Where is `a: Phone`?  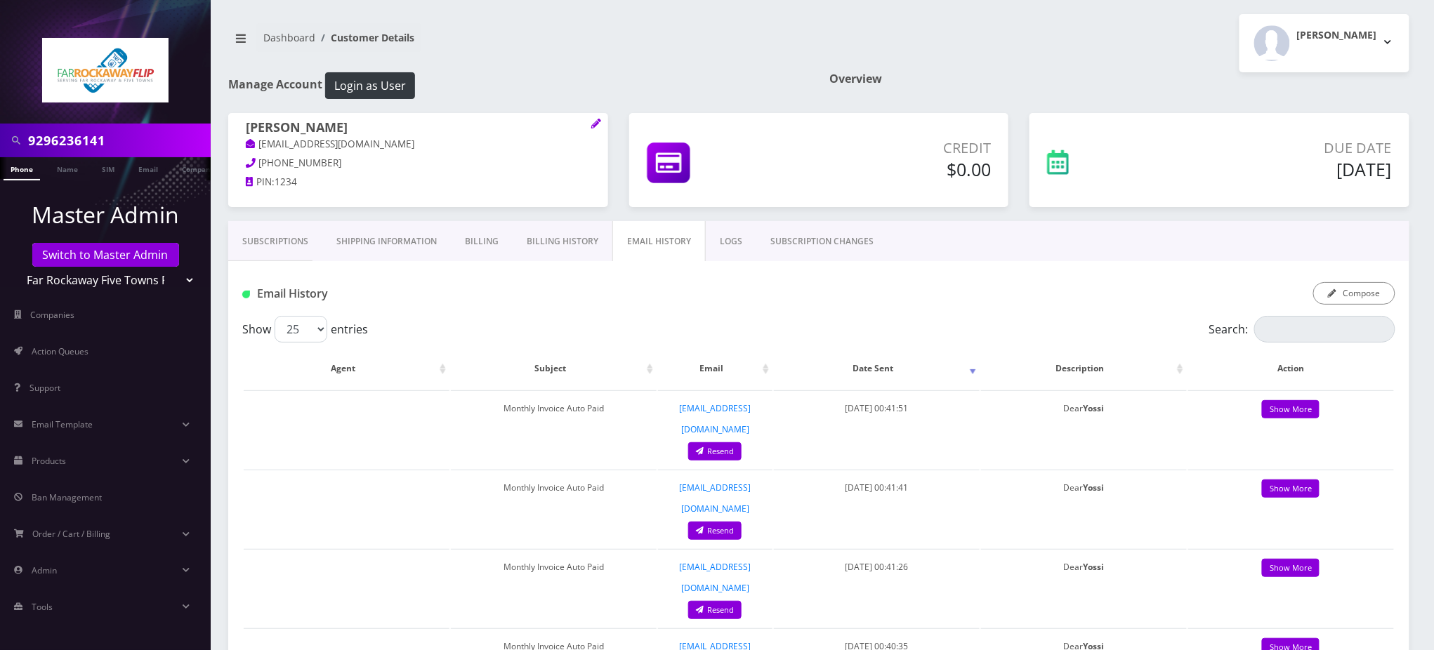
a: Phone is located at coordinates (22, 169).